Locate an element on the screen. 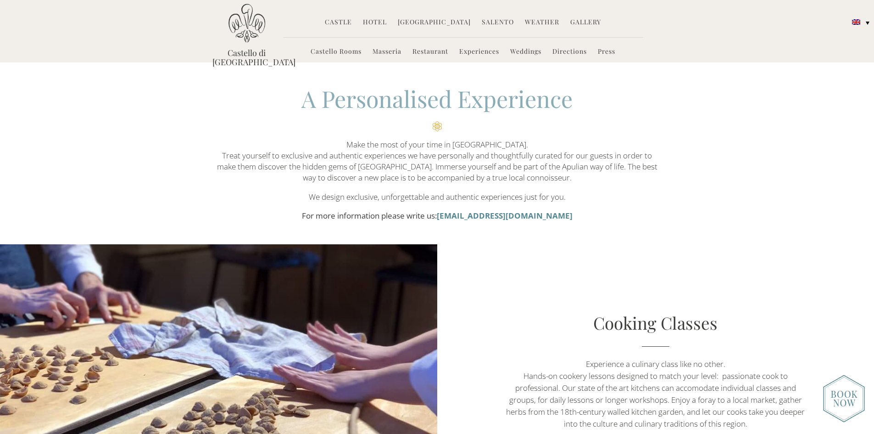  a: Hotel is located at coordinates (375, 22).